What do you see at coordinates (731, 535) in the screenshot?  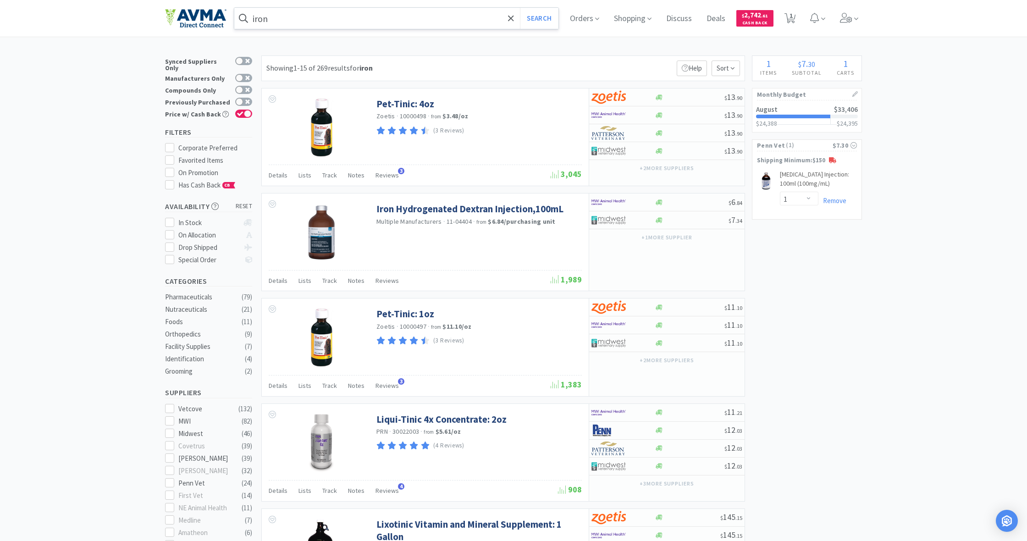 I see `span: 145` at bounding box center [731, 535].